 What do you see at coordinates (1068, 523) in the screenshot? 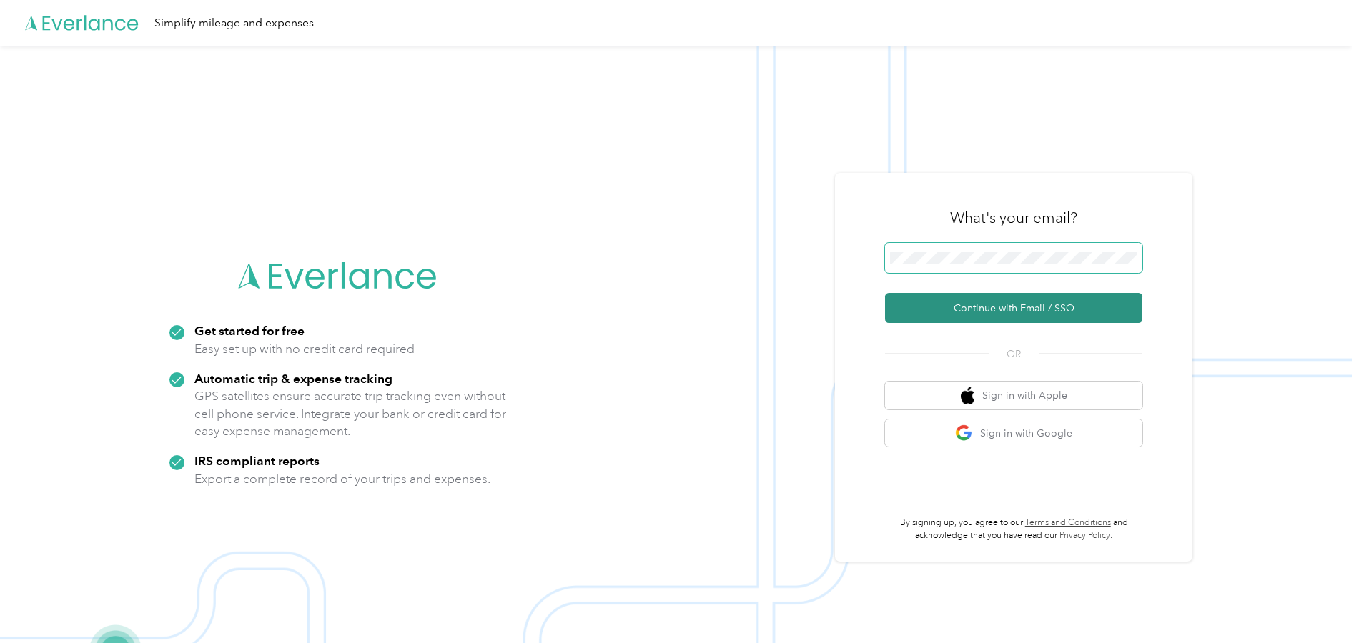
I see `a: Terms and Conditions` at bounding box center [1068, 523].